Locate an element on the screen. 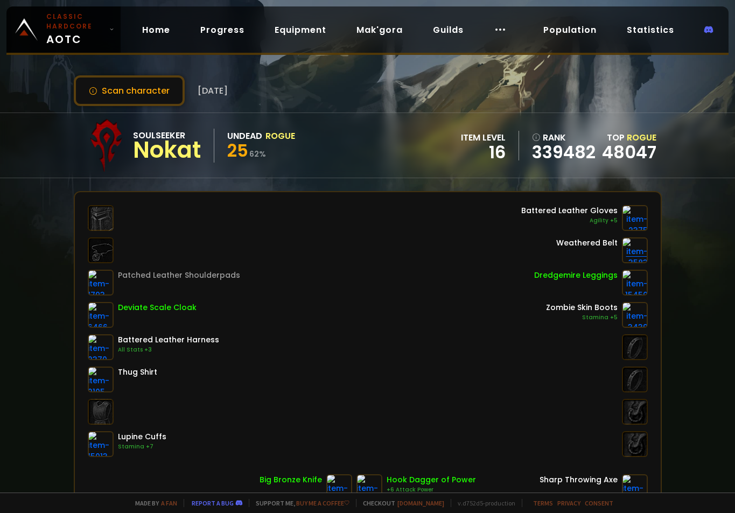  span: 25 is located at coordinates (237, 150).